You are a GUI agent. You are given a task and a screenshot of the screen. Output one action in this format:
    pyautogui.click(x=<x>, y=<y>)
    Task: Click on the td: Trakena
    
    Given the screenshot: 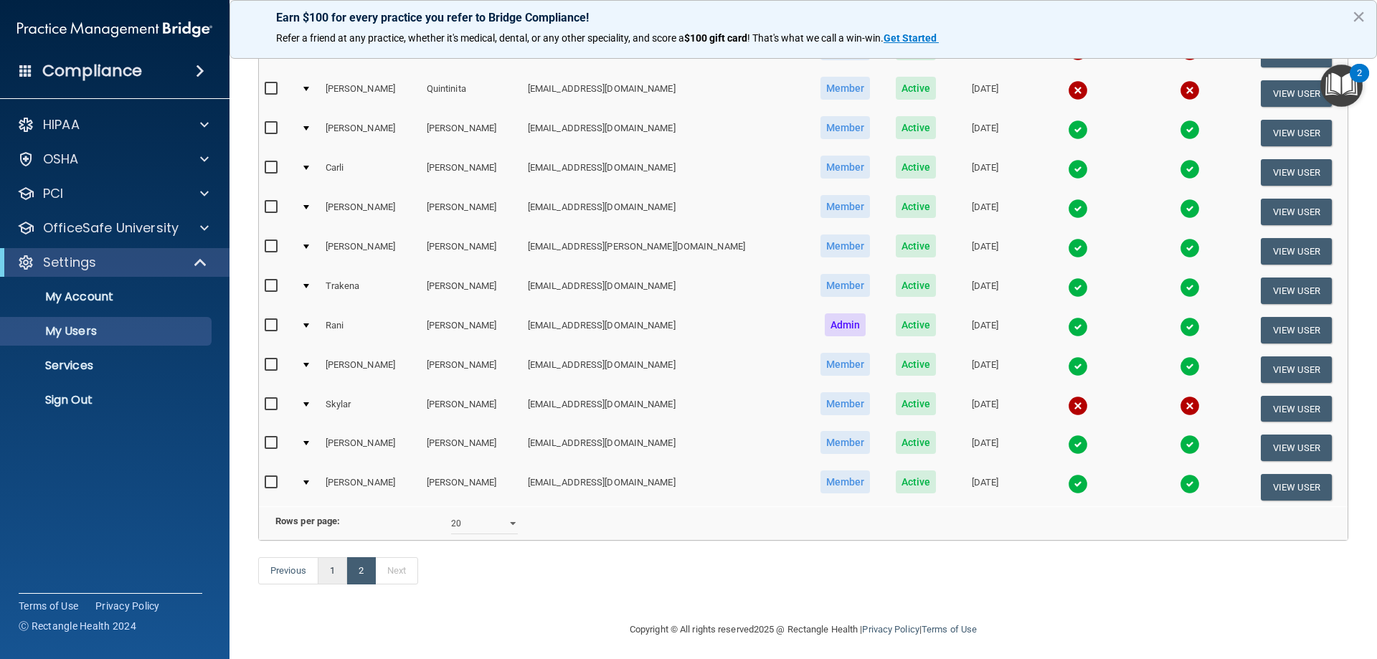 What is the action you would take?
    pyautogui.click(x=370, y=290)
    